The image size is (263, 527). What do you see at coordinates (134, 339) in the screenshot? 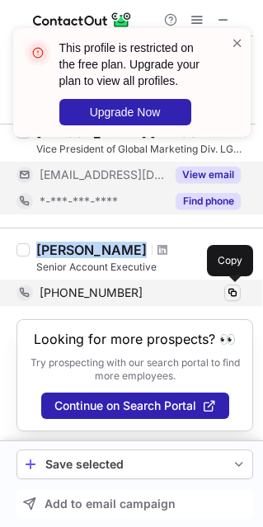
I see `header: Looking for more prospects? 👀` at bounding box center [134, 339].